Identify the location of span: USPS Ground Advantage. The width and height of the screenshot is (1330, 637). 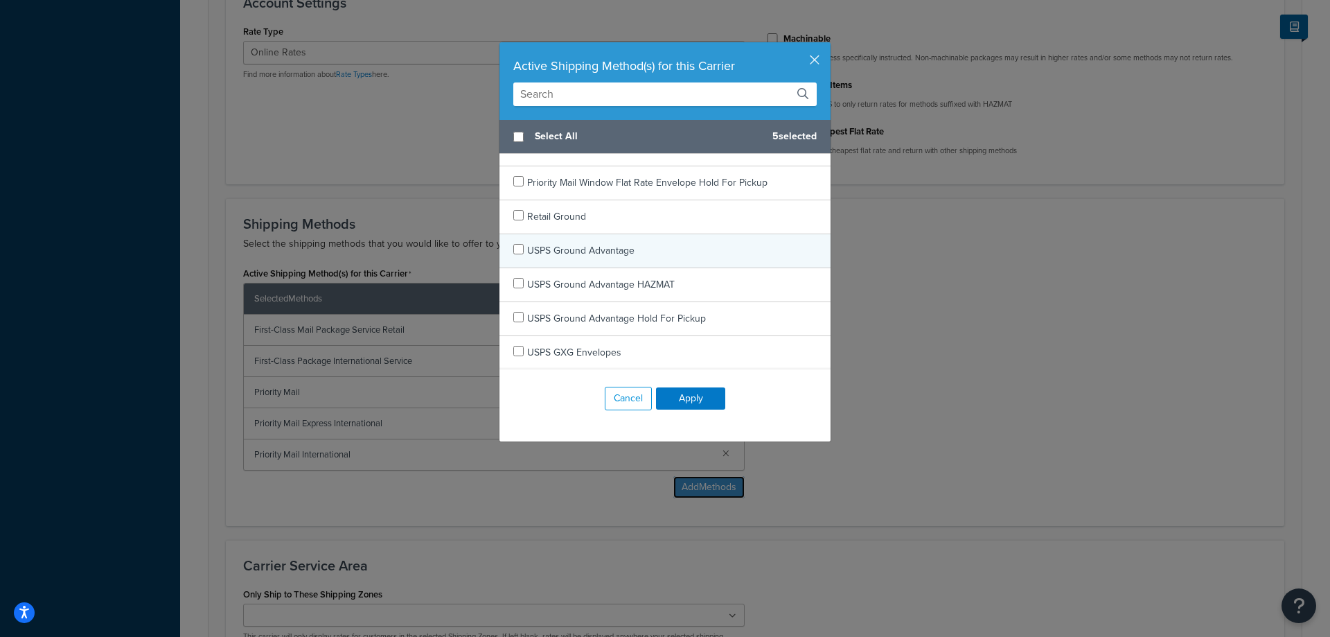
(581, 250).